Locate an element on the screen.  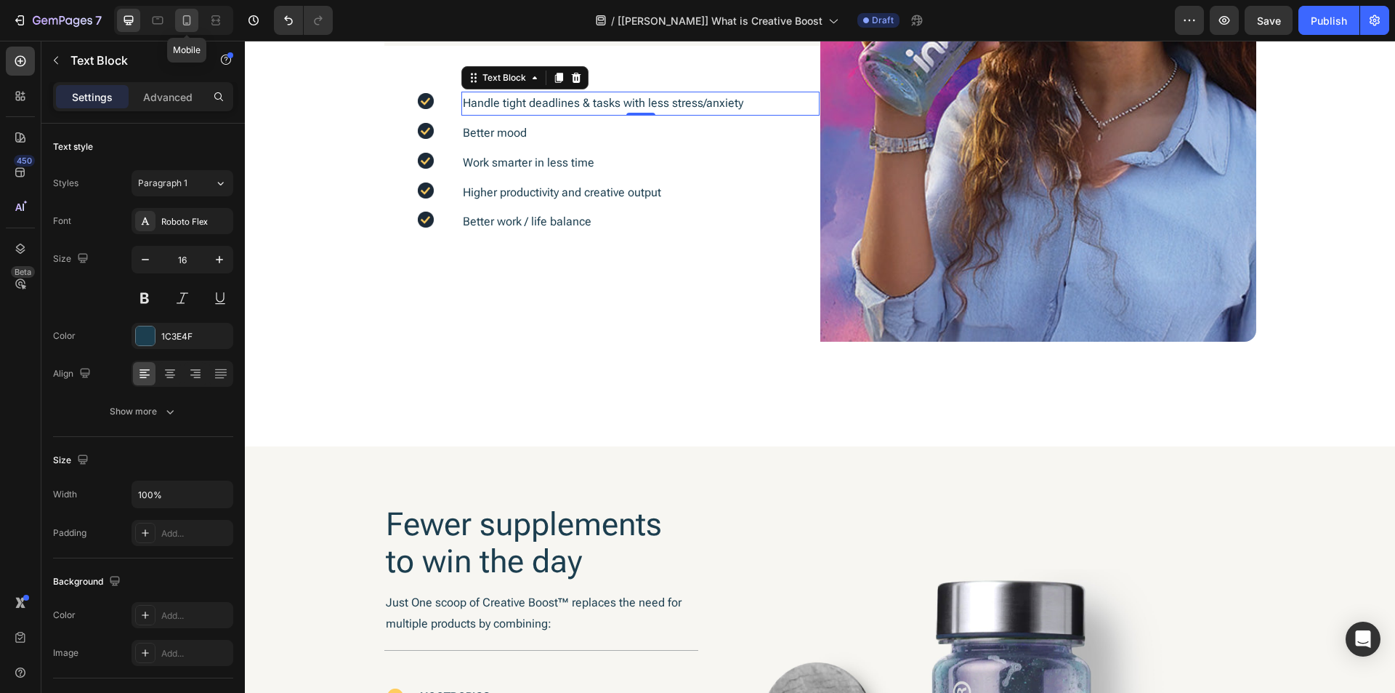
div: Show more is located at coordinates (143, 411).